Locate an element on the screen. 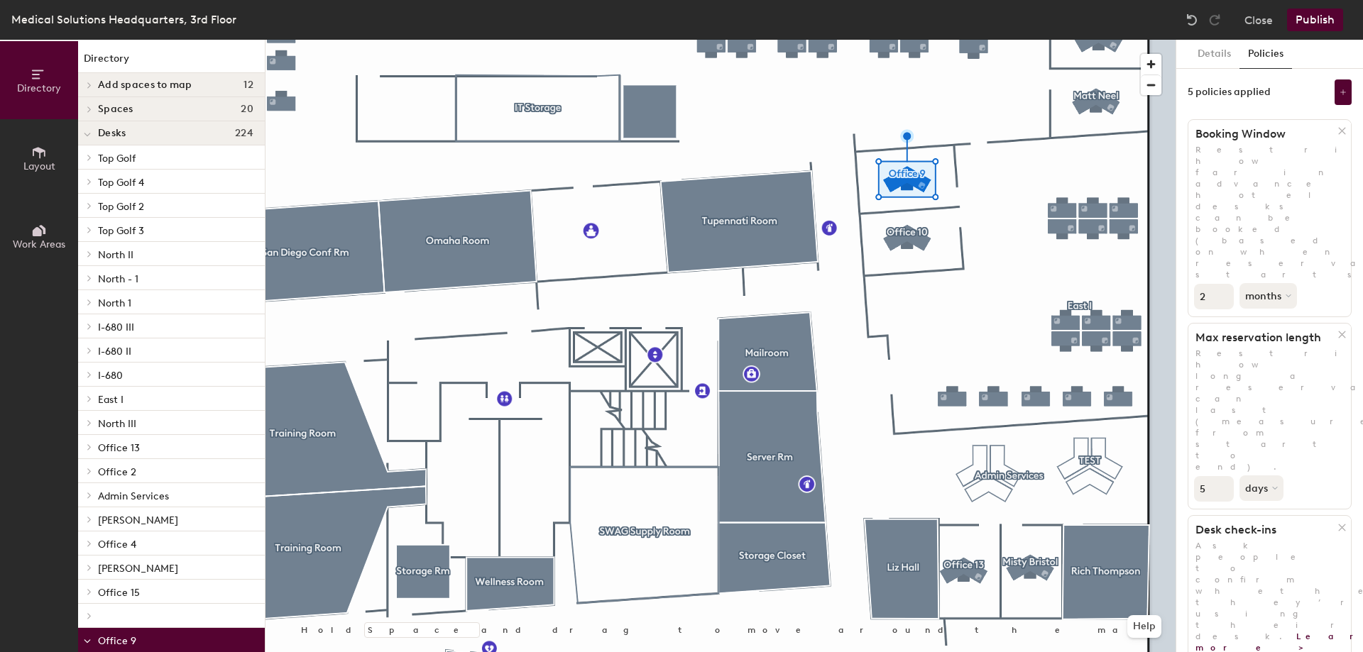  img: Redo is located at coordinates (1214, 20).